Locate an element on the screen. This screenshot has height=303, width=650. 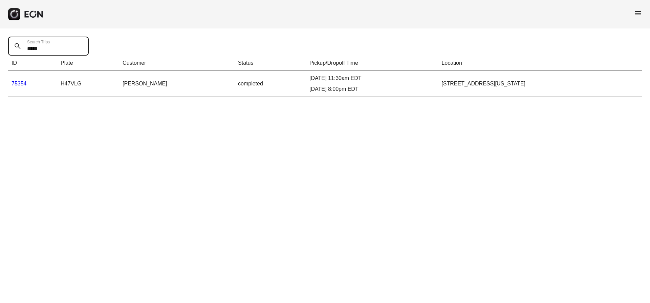
th: Pickup/Dropoff Time is located at coordinates (372, 63).